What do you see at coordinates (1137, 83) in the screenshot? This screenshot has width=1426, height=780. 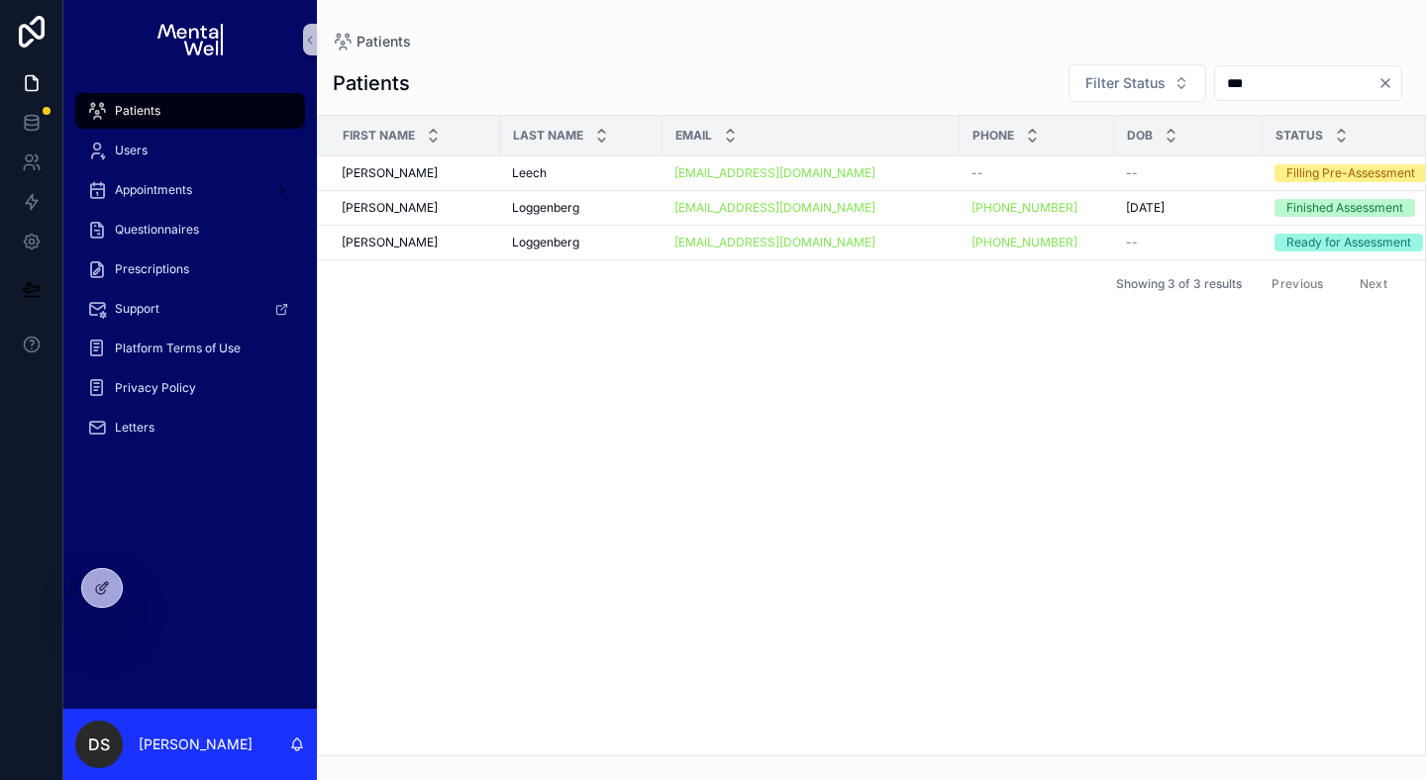 I see `button: Select Button` at bounding box center [1137, 83].